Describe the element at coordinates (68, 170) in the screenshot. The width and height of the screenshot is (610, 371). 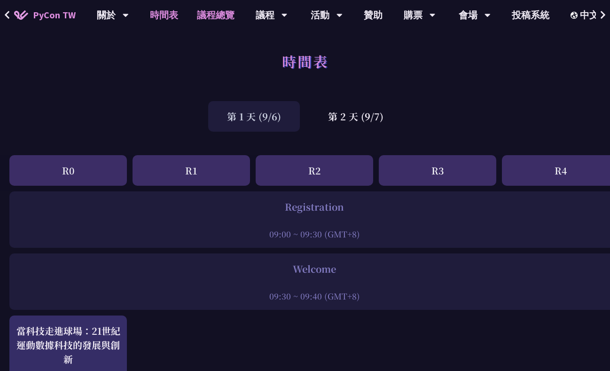
I see `div: R0` at that location.